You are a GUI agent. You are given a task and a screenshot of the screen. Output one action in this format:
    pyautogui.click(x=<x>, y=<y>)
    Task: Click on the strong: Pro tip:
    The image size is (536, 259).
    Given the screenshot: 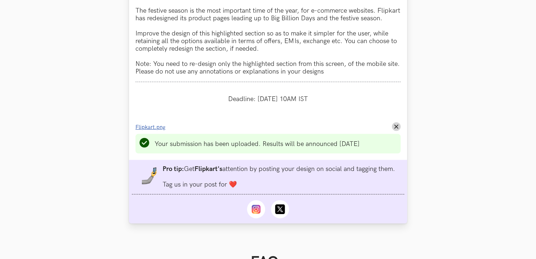 What is the action you would take?
    pyautogui.click(x=173, y=169)
    